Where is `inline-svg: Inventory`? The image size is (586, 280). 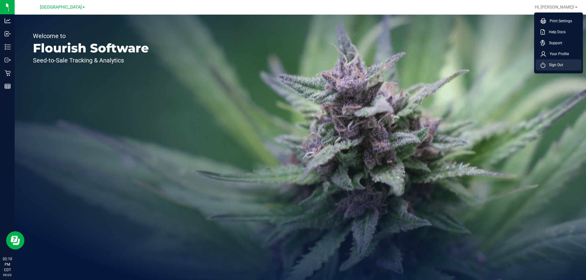
inline-svg: Inventory is located at coordinates (8, 47).